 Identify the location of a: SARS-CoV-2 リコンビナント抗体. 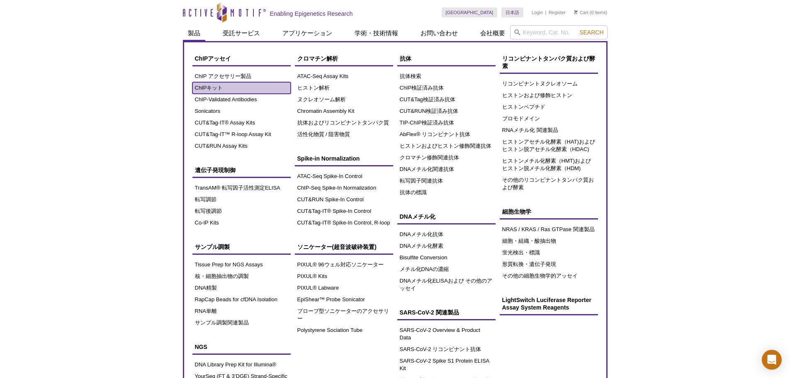
(446, 349).